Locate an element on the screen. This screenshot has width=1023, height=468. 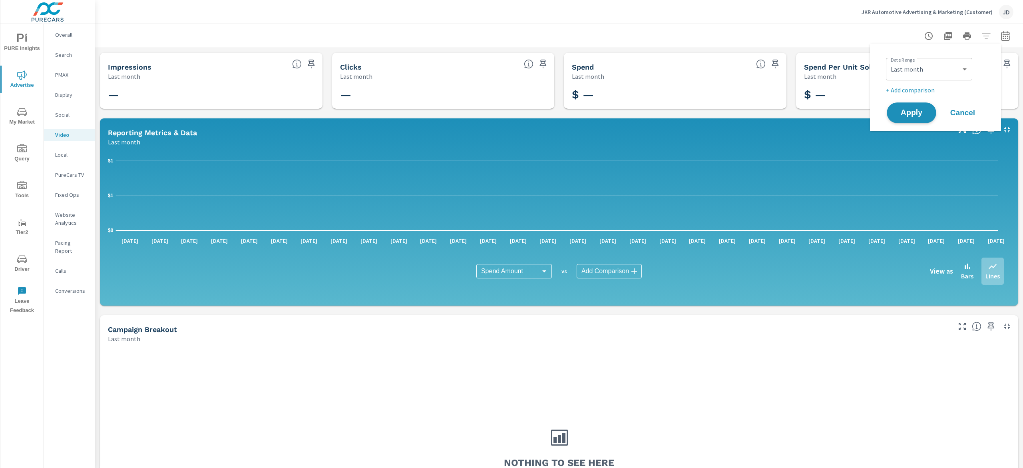
button: Cancel is located at coordinates (963, 113).